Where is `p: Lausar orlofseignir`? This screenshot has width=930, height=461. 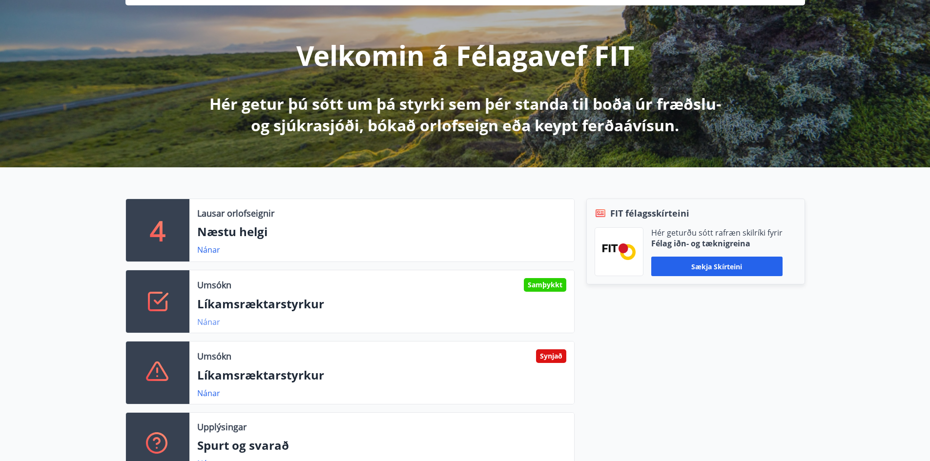 p: Lausar orlofseignir is located at coordinates (236, 213).